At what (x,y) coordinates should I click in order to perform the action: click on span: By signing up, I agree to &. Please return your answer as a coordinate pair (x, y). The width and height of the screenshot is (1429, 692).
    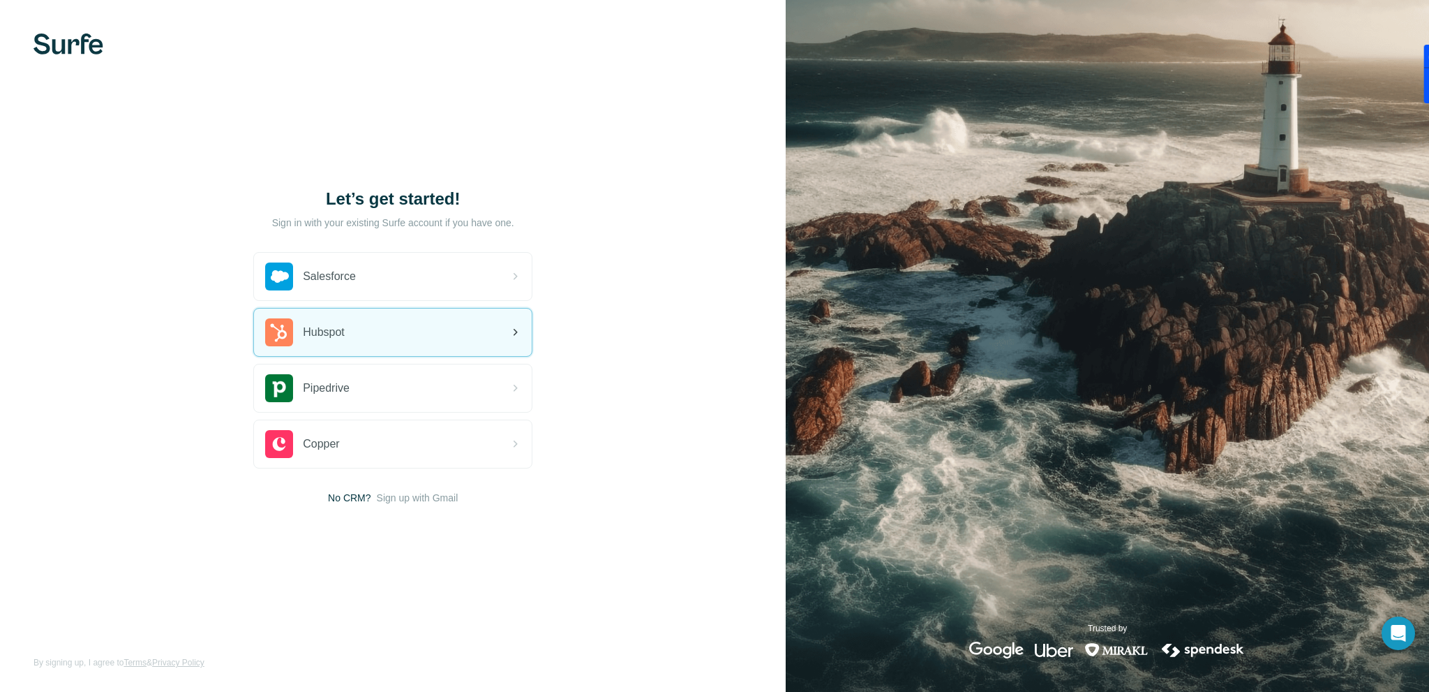
    Looking at the image, I should click on (119, 662).